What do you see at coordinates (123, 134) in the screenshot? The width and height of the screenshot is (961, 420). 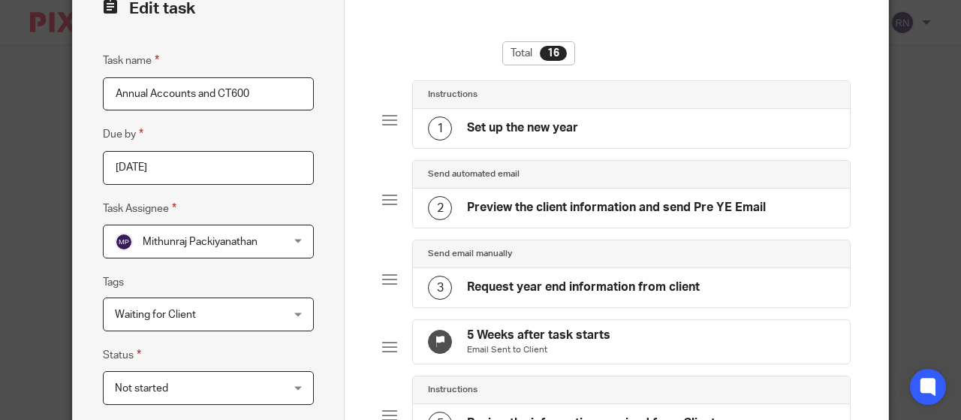 I see `label: Due by` at bounding box center [123, 134].